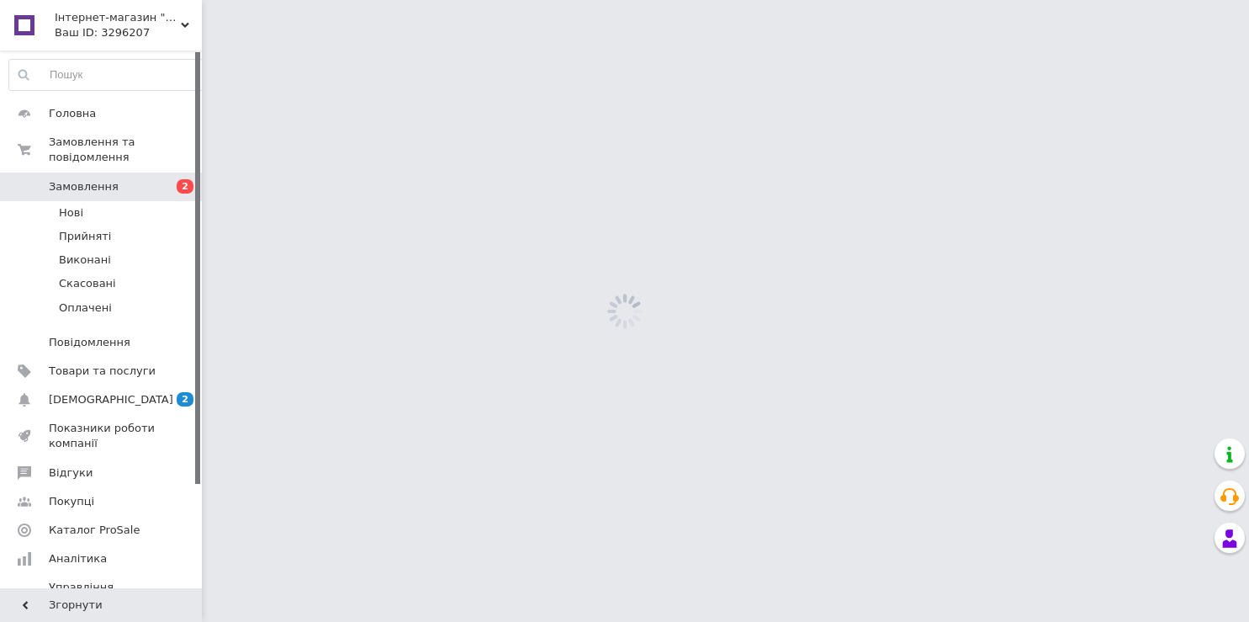 The image size is (1249, 622). Describe the element at coordinates (72, 114) in the screenshot. I see `span: Головна` at that location.